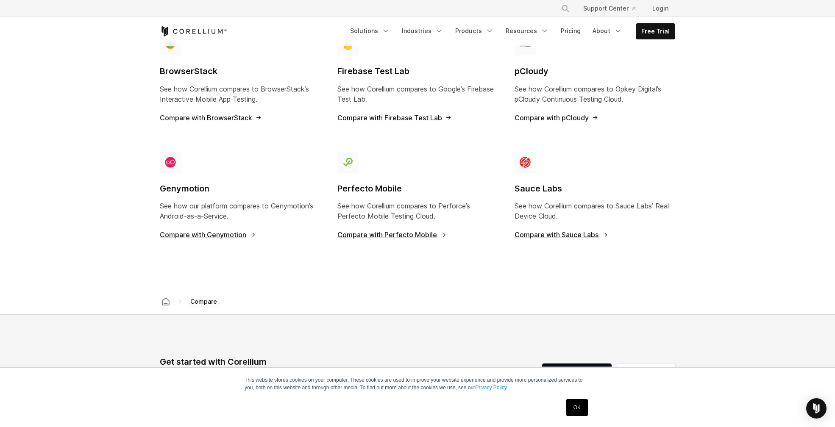 This screenshot has width=835, height=427. What do you see at coordinates (577, 374) in the screenshot?
I see `a: Request a trial` at bounding box center [577, 374].